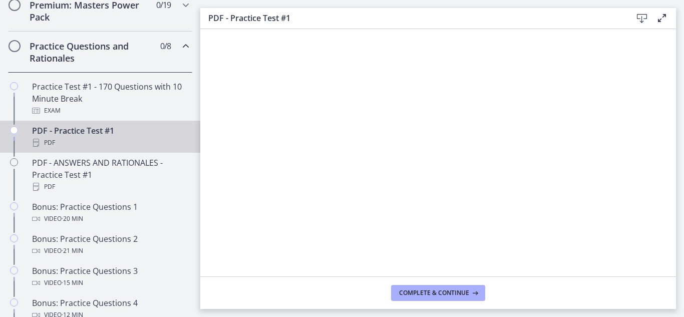 This screenshot has height=317, width=684. Describe the element at coordinates (434, 293) in the screenshot. I see `span: Complete & continue` at that location.